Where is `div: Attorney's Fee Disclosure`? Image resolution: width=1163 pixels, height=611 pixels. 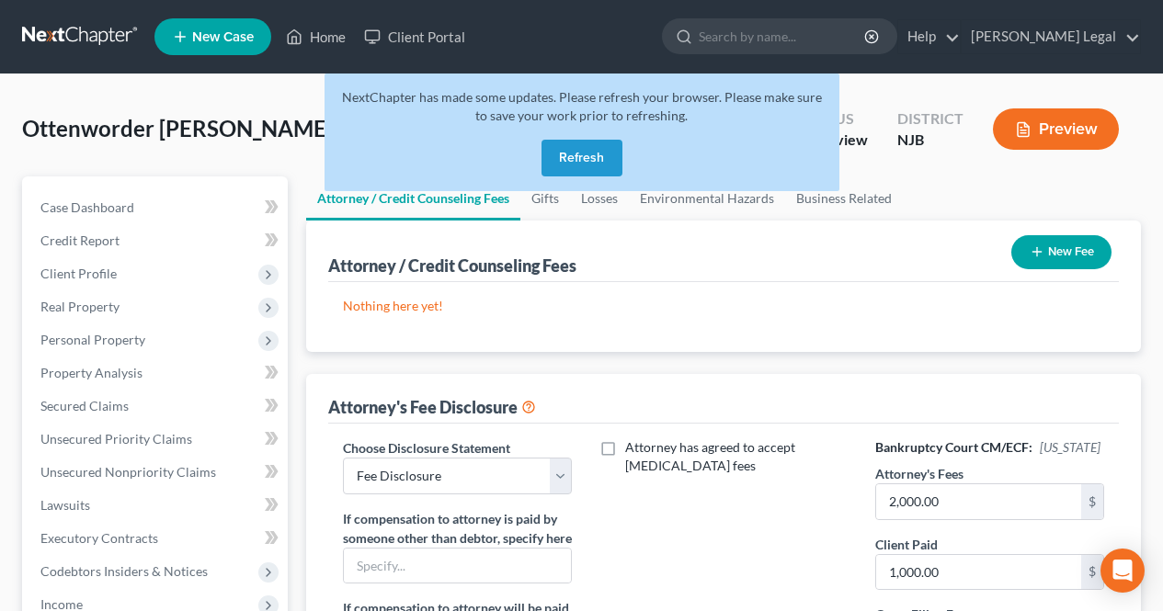
div: Attorney's Fee Disclosure is located at coordinates (432, 407).